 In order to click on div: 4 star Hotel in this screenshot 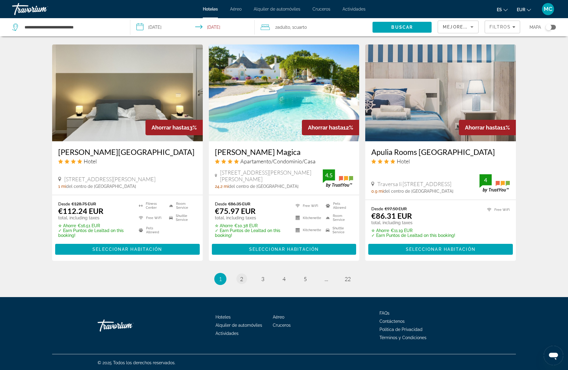, I will do `click(440, 161)`.